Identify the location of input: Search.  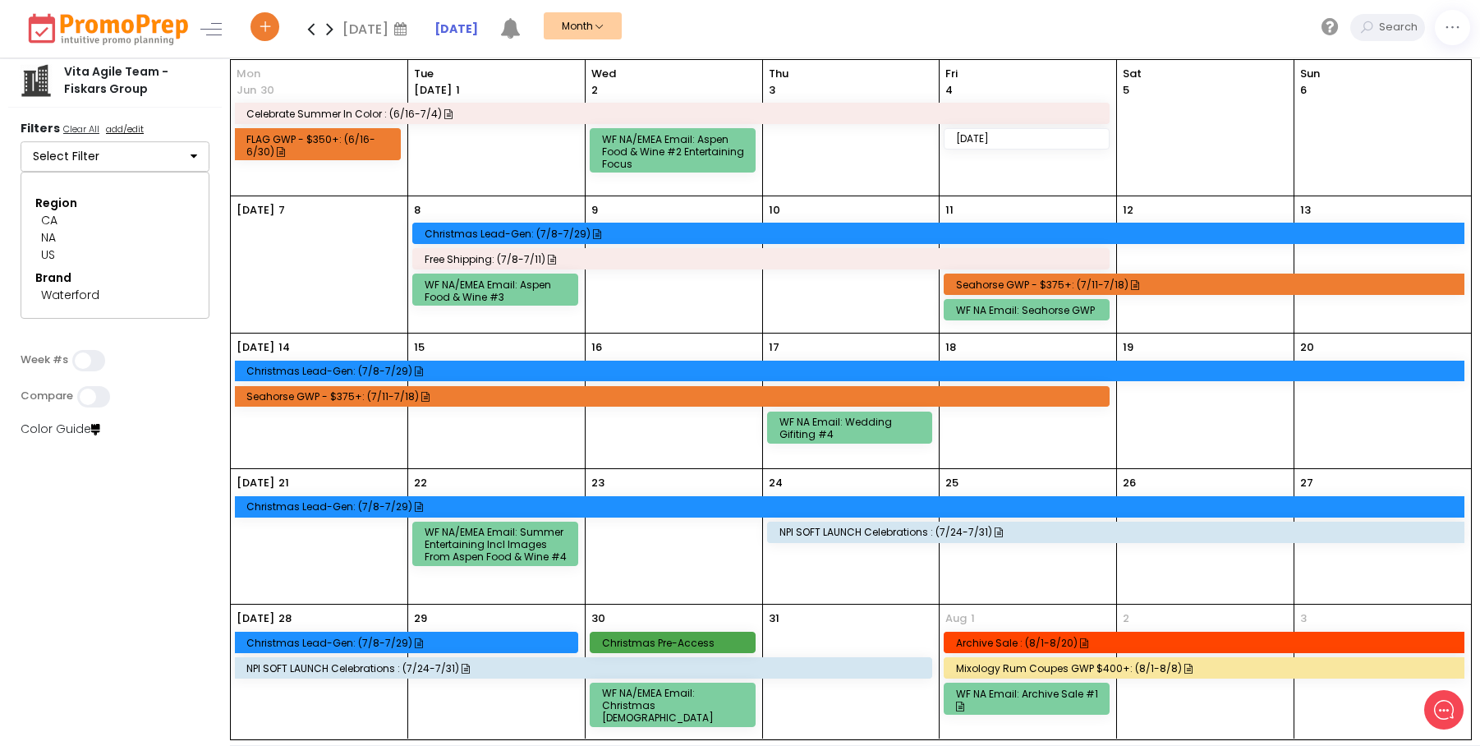
(1400, 27).